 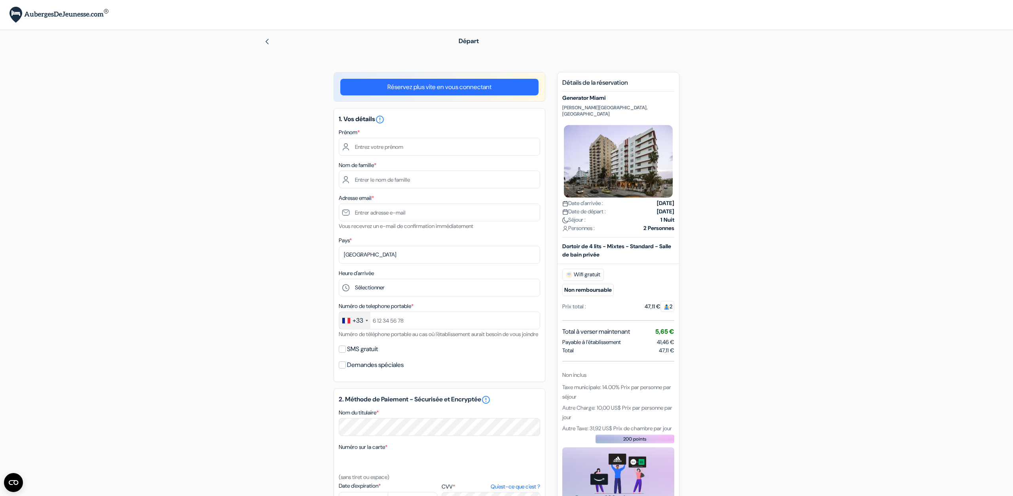 What do you see at coordinates (469, 41) in the screenshot?
I see `span: Départ` at bounding box center [469, 41].